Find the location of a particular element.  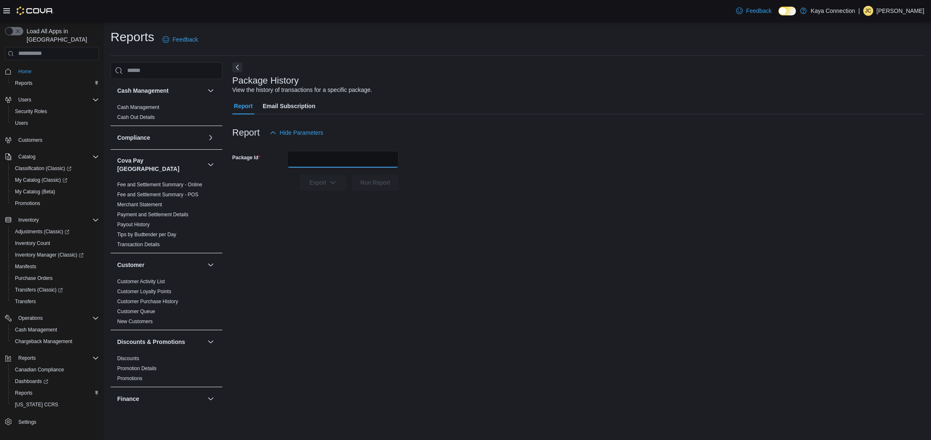

a: Home is located at coordinates (25, 71).